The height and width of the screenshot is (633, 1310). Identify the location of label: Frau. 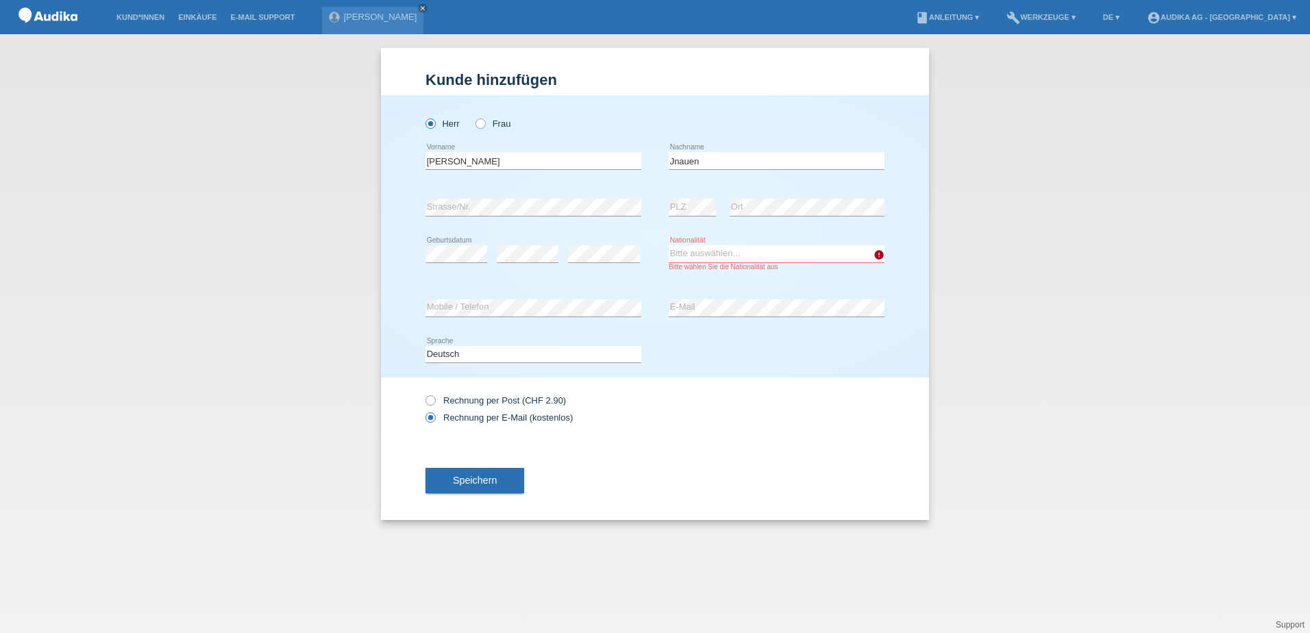
(492, 123).